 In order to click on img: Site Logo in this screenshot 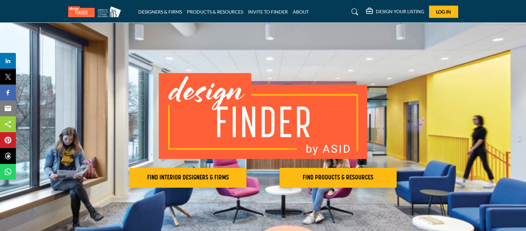, I will do `click(96, 12)`.